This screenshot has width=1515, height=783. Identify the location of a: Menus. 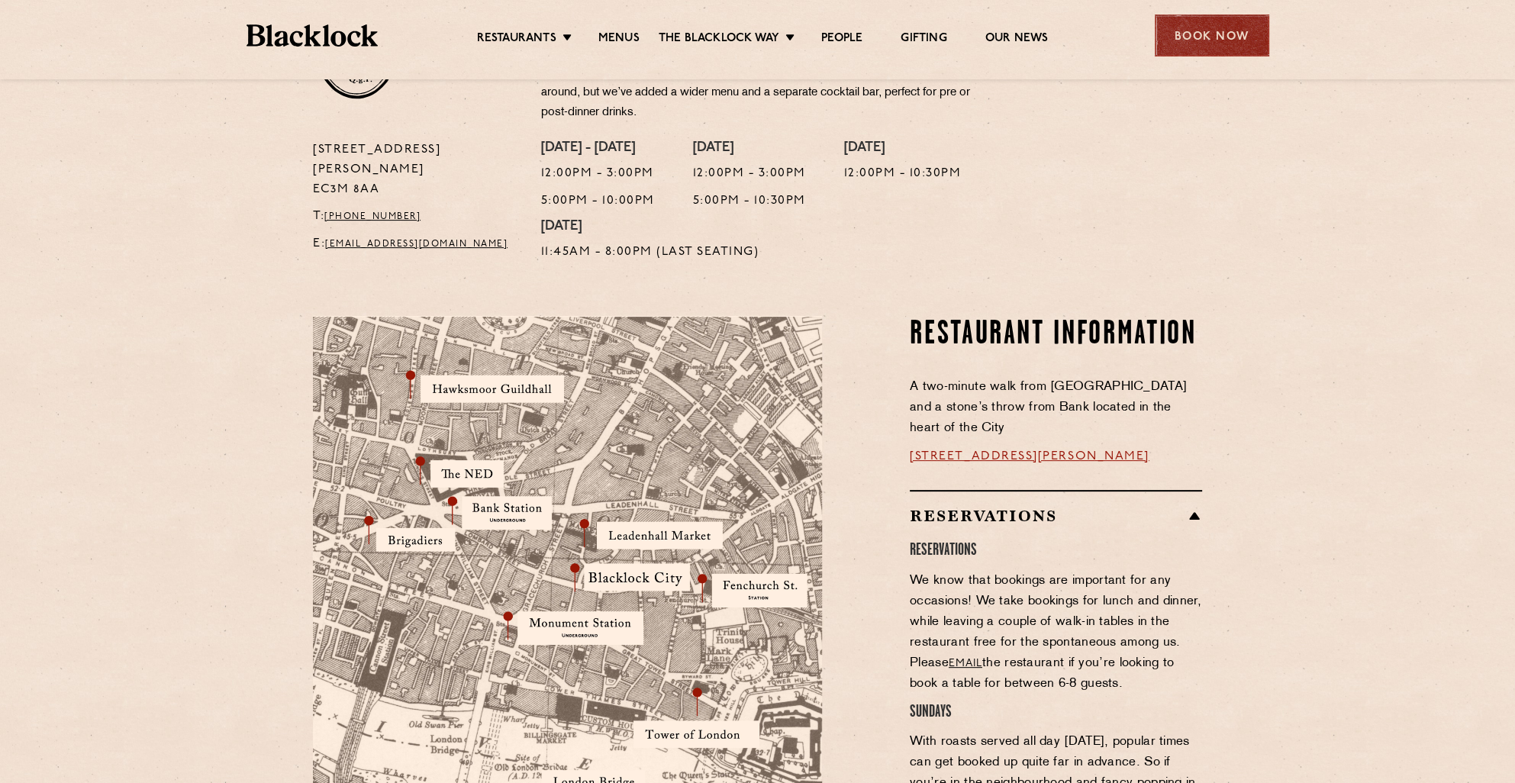
(619, 40).